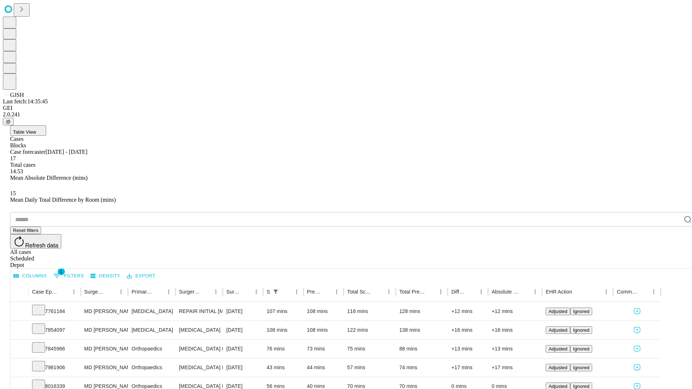 Image resolution: width=692 pixels, height=389 pixels. I want to click on div: 73 mins, so click(324, 349).